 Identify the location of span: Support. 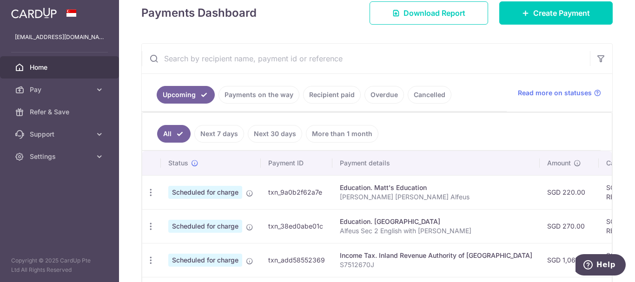
(60, 134).